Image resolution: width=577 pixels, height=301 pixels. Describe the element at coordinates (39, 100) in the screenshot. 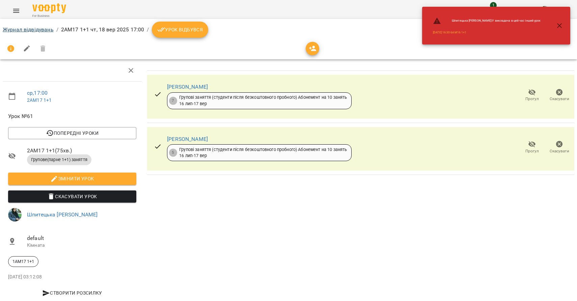

I see `a: 2АМ17 1+1` at that location.